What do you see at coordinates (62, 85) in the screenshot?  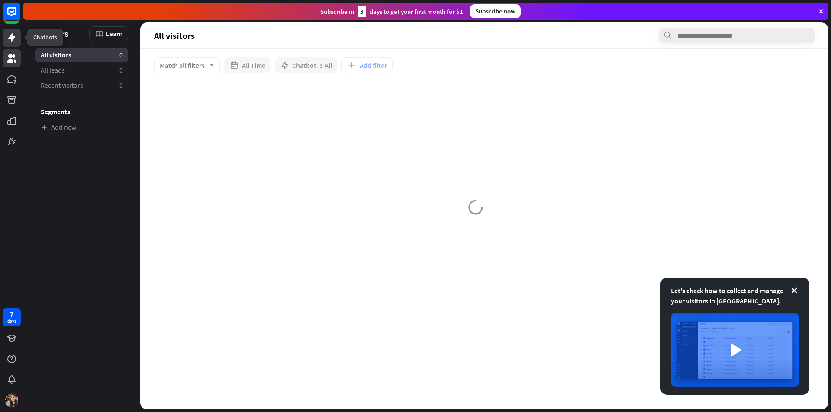 I see `span: Recent visitors` at bounding box center [62, 85].